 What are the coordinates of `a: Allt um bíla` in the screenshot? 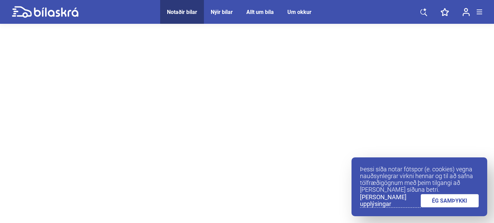 It's located at (260, 12).